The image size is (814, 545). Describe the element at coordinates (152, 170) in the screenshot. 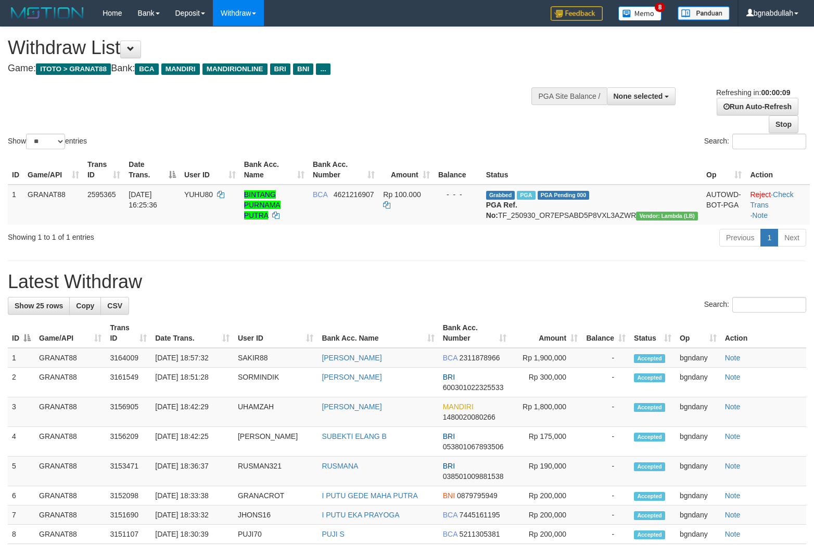

I see `th: Date Trans.: activate to sort column descending` at that location.